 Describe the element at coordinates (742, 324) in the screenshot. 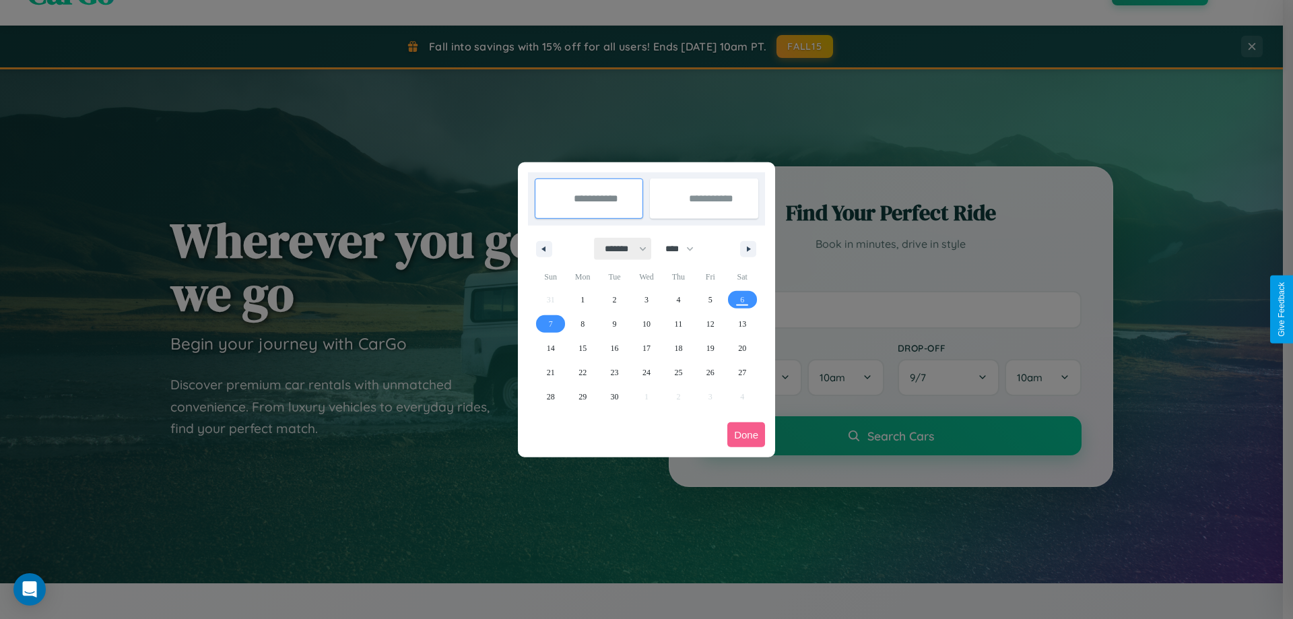

I see `button: 13` at that location.